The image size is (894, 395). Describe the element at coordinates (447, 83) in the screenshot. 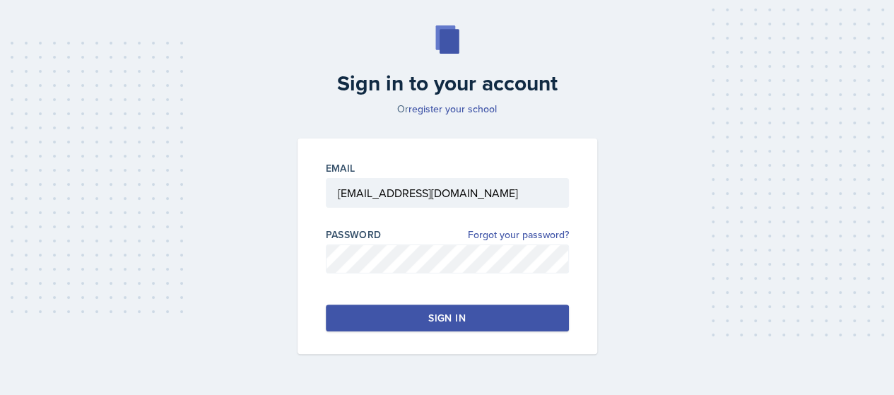

I see `h2: Sign in to your account` at that location.